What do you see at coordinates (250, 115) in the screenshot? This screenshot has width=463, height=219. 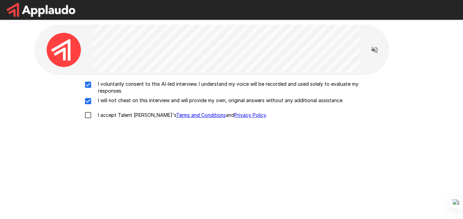 I see `a: Privacy Policy` at bounding box center [250, 115].